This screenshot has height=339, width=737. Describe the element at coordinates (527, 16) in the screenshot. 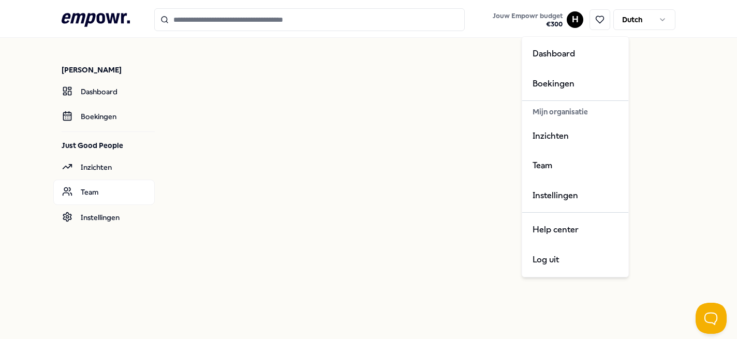

I see `span: Jouw Empowr budget` at that location.